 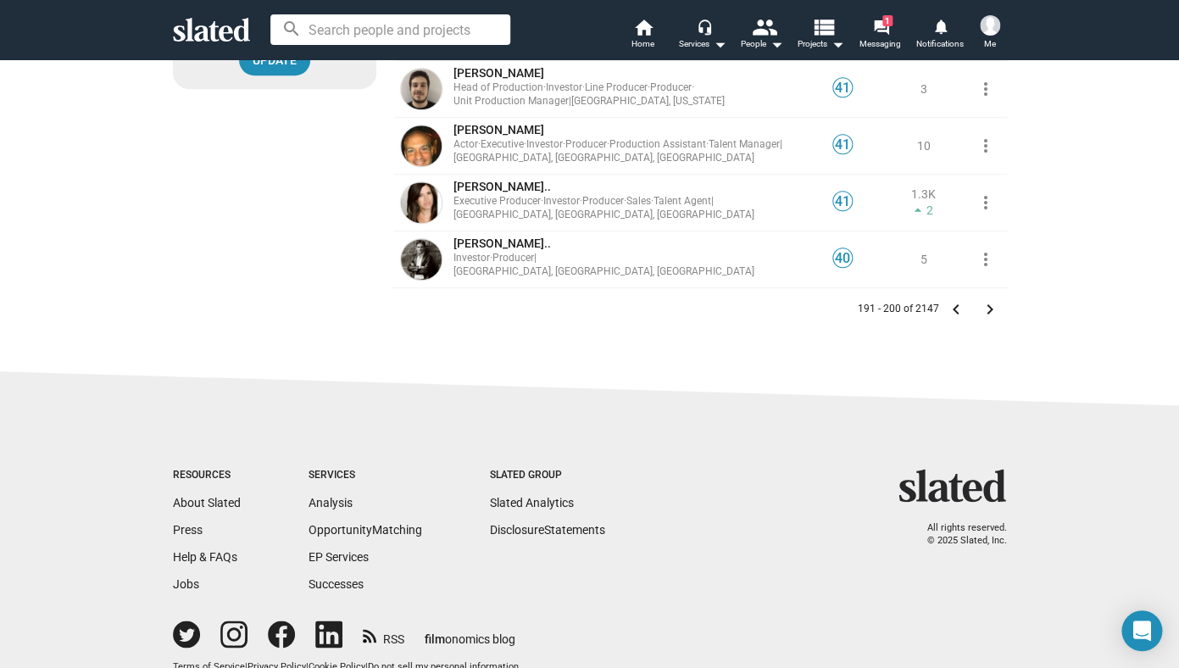 What do you see at coordinates (511, 101) in the screenshot?
I see `span: Unit Production Manager` at bounding box center [511, 101].